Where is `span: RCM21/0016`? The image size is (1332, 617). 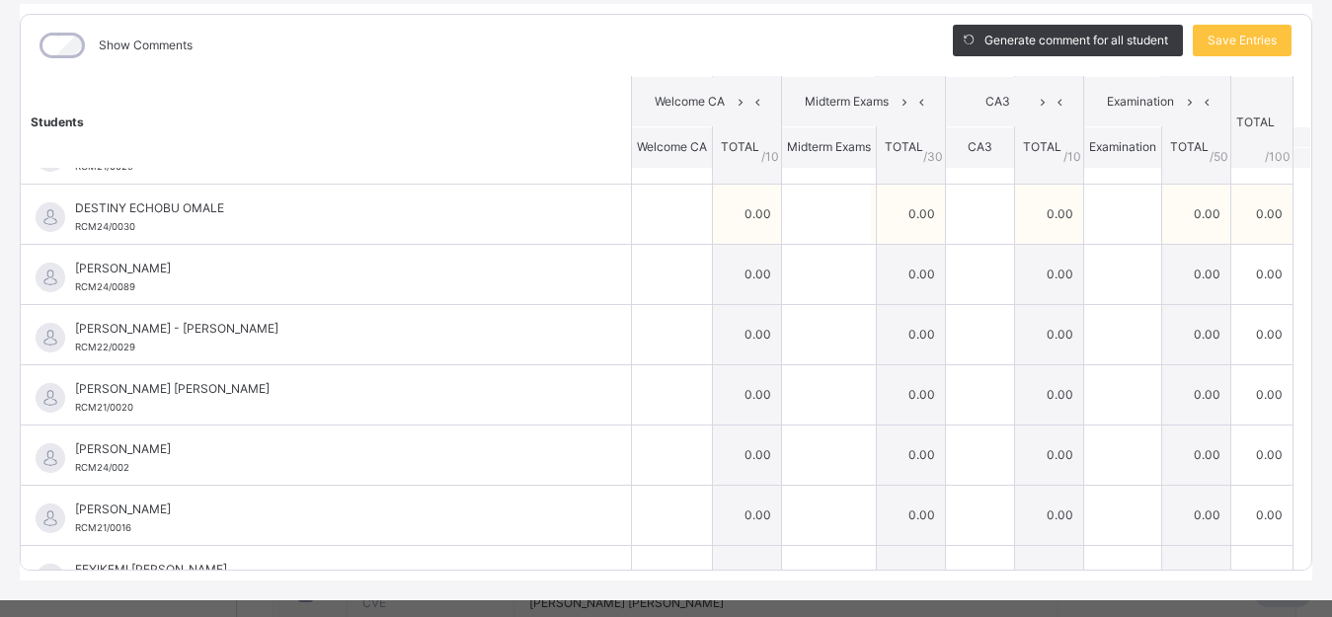
span: RCM21/0016 is located at coordinates (103, 527).